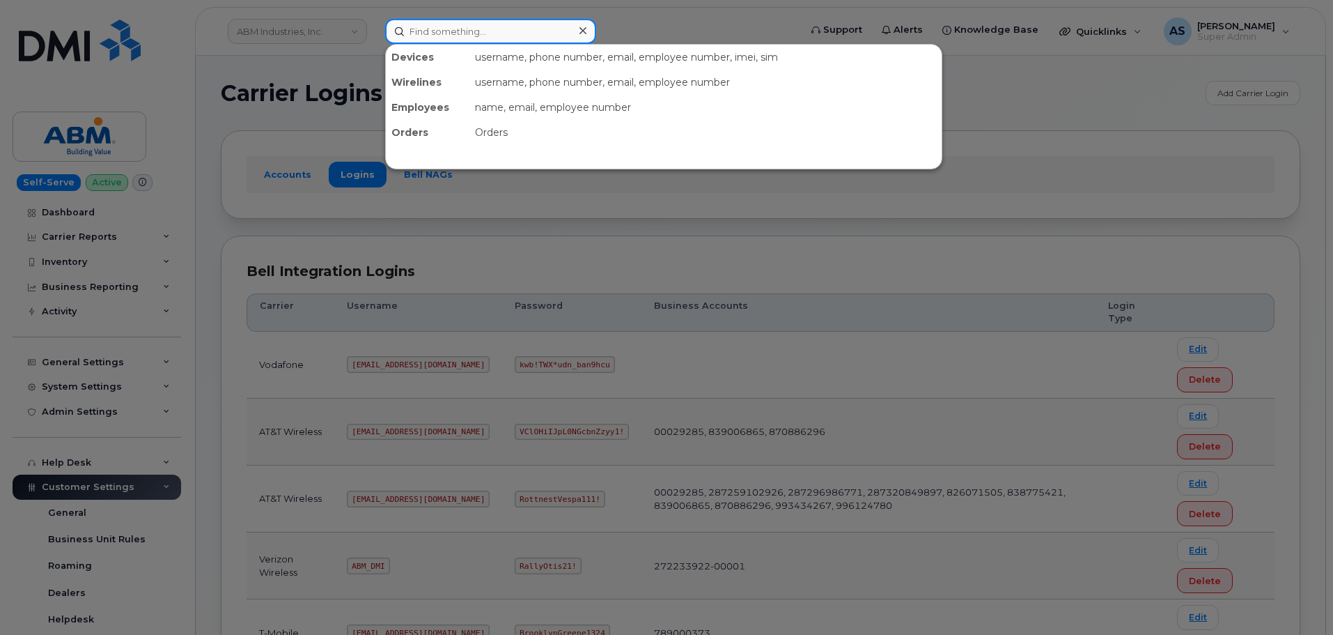 This screenshot has width=1333, height=635. Describe the element at coordinates (428, 57) in the screenshot. I see `div: Devices` at that location.